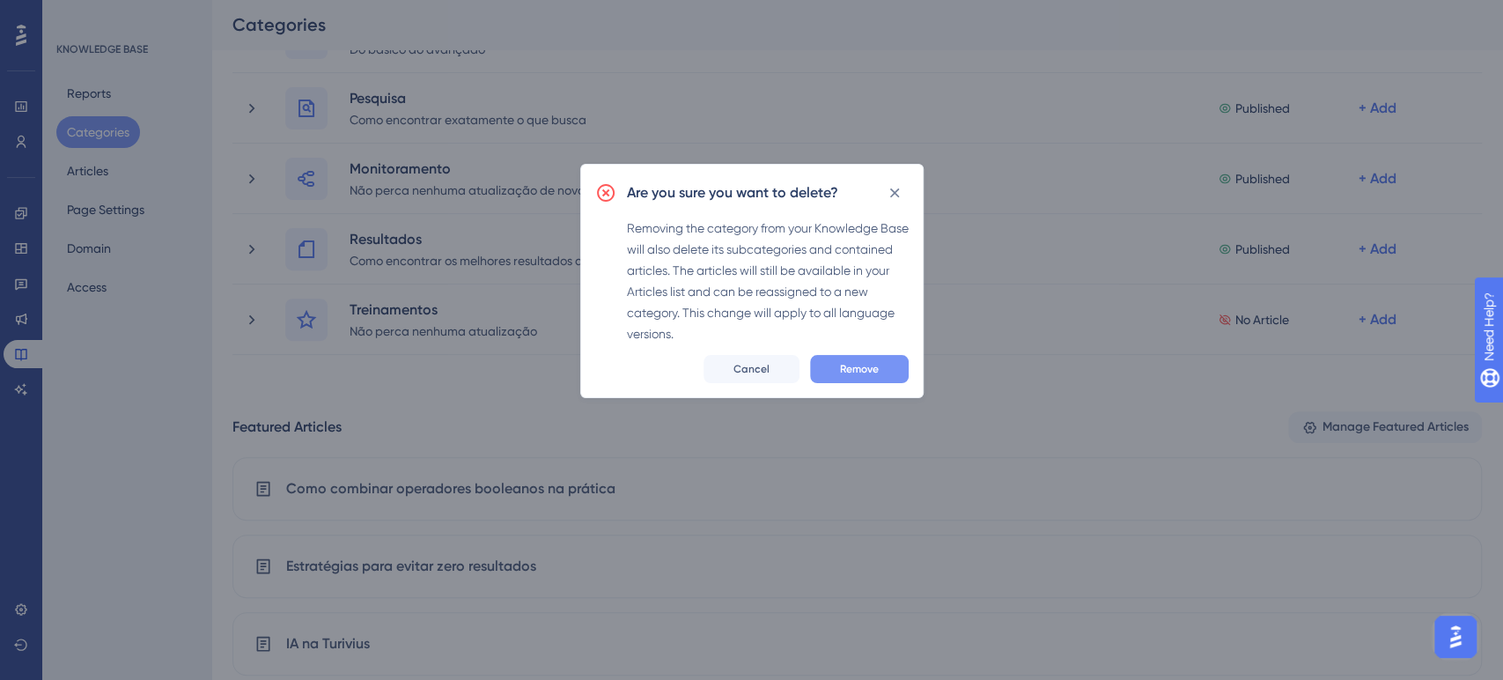 This screenshot has width=1503, height=680. I want to click on button: Open AI Assistant Launcher, so click(26, 26).